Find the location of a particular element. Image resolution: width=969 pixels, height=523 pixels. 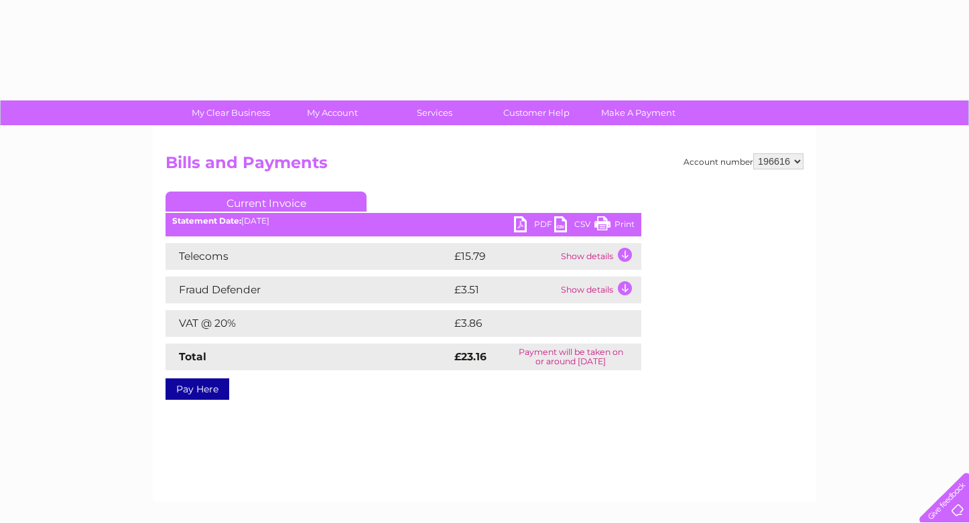

td: £3.86 is located at coordinates (531, 324).